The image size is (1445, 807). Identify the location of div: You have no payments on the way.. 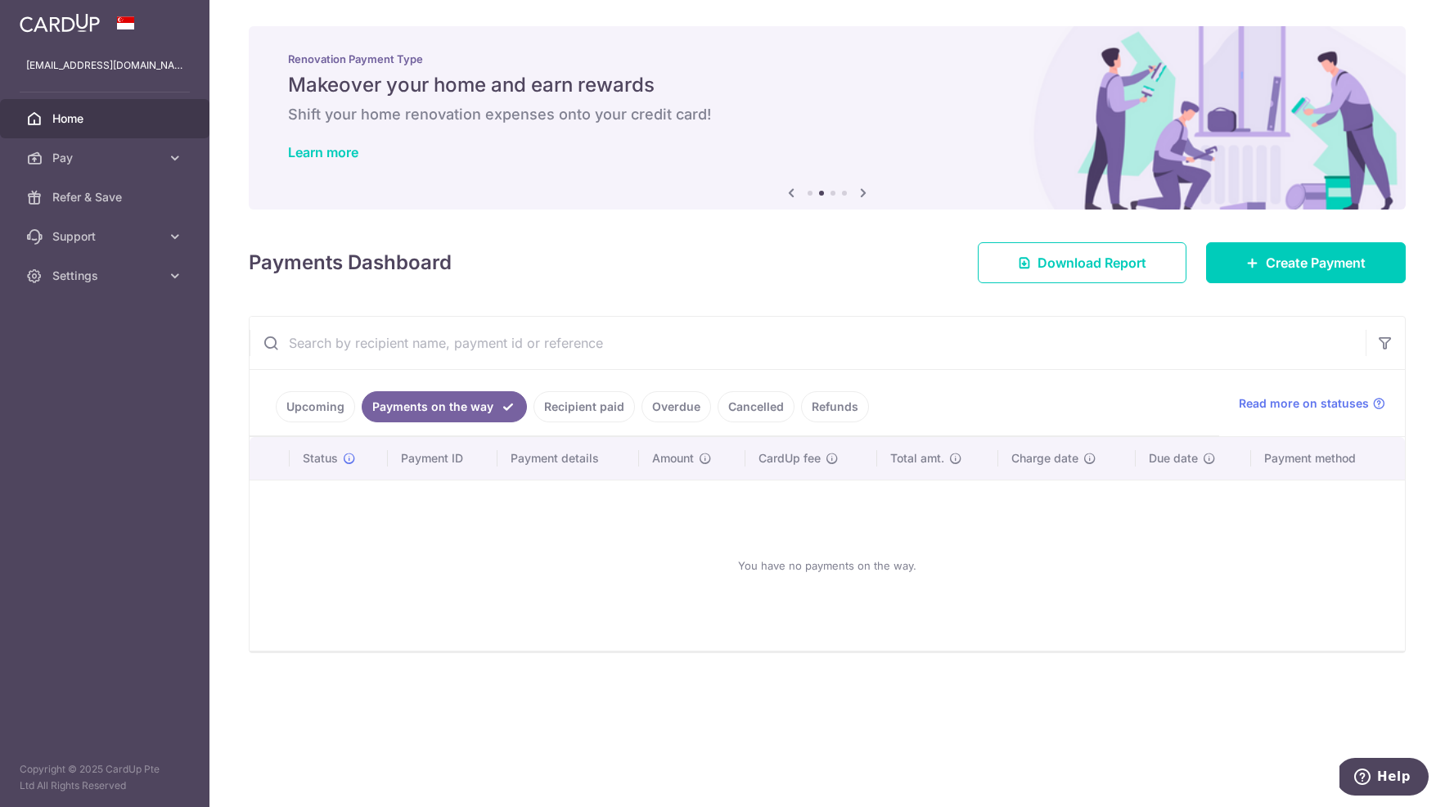
(828, 566).